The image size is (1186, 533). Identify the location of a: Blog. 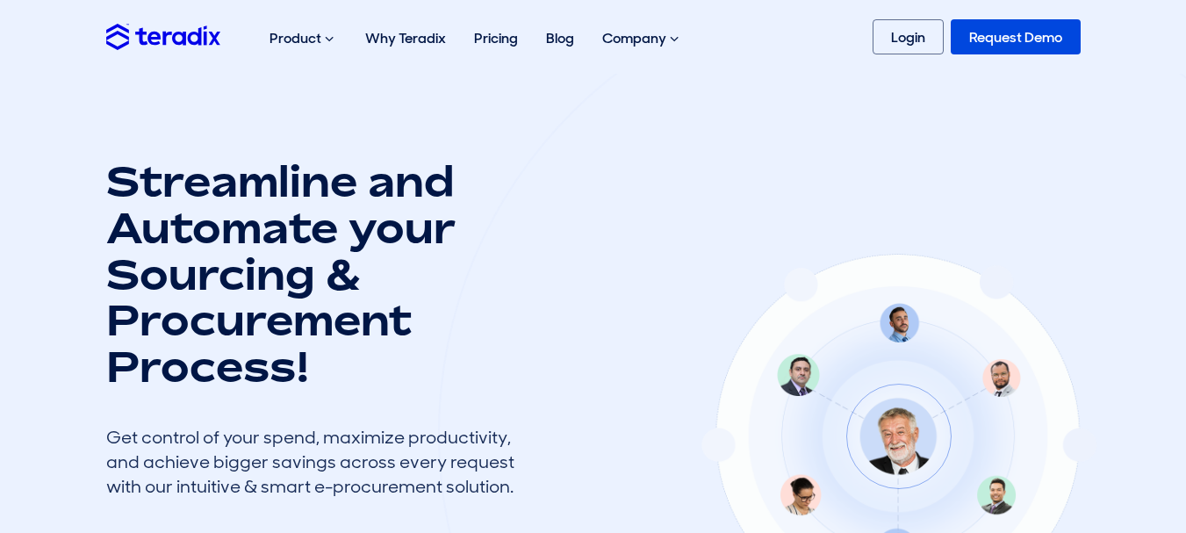
(560, 38).